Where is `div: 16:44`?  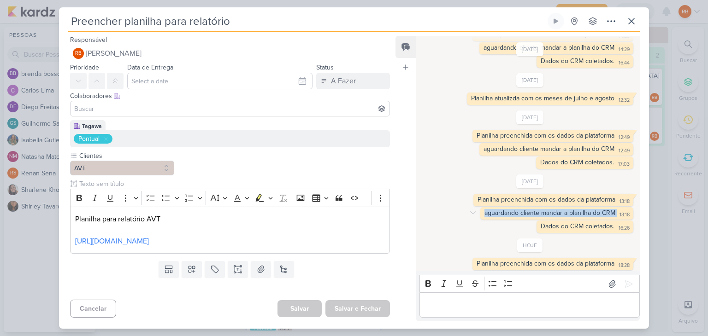 div: 16:44 is located at coordinates (624, 63).